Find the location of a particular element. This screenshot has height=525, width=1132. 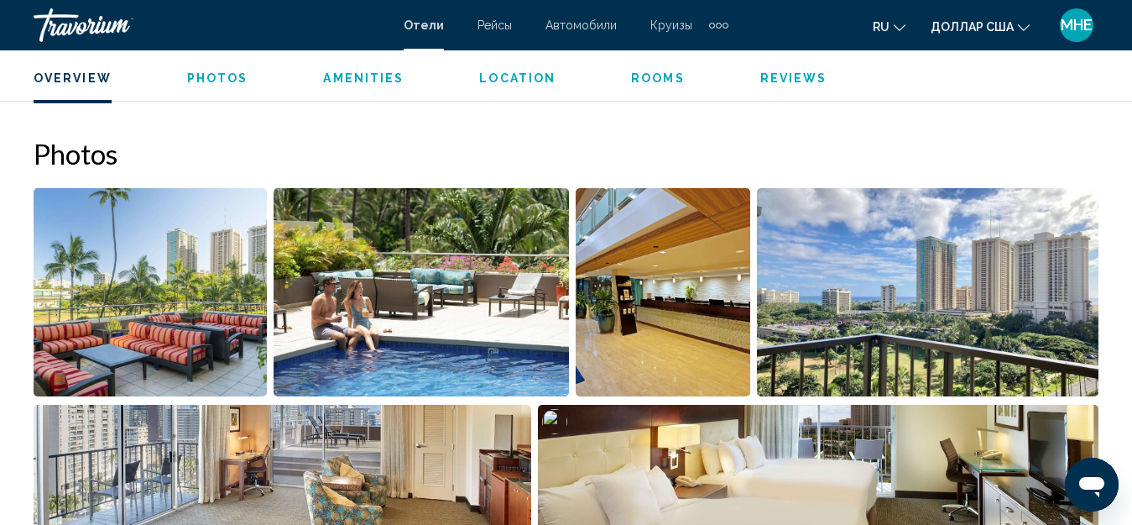

button: Меню пользователя is located at coordinates (1077, 25).